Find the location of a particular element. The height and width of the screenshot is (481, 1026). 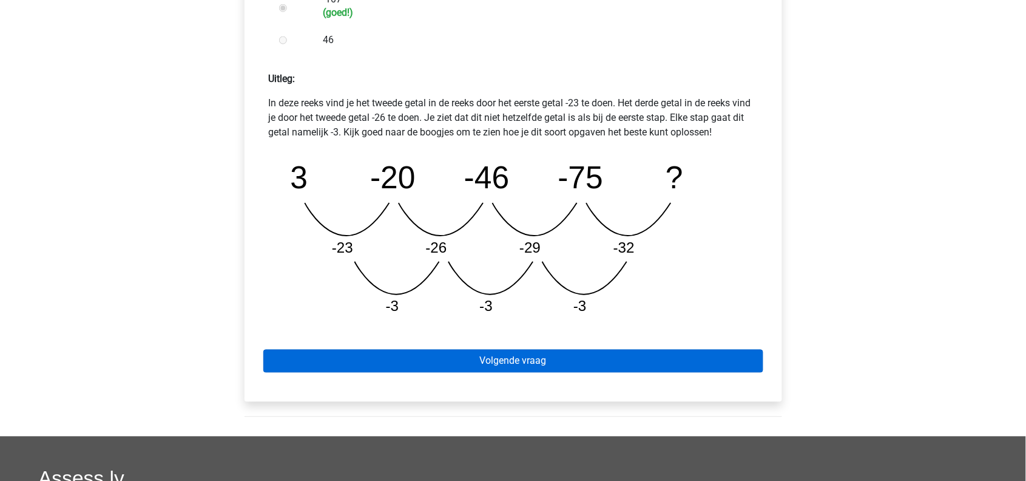

tspan: -32 is located at coordinates (624, 247).